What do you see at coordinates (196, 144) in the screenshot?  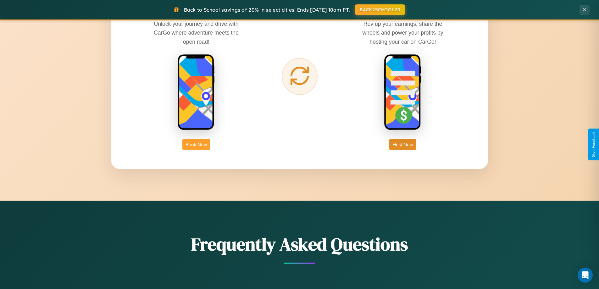 I see `button: Book Now` at bounding box center [196, 144].